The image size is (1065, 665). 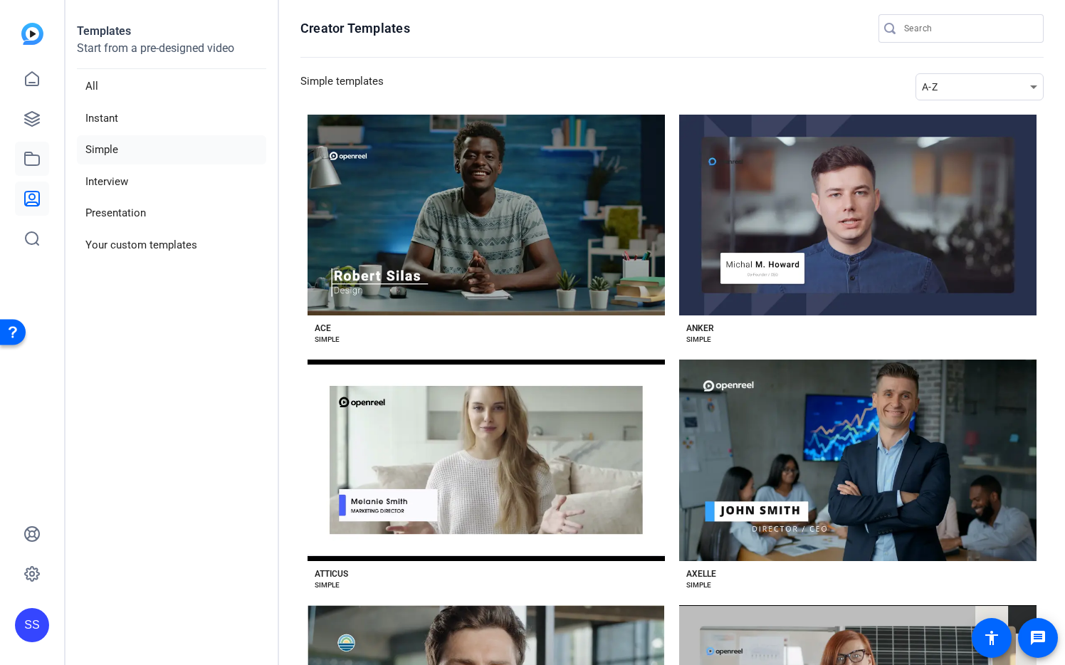 What do you see at coordinates (172, 150) in the screenshot?
I see `li: Simple` at bounding box center [172, 150].